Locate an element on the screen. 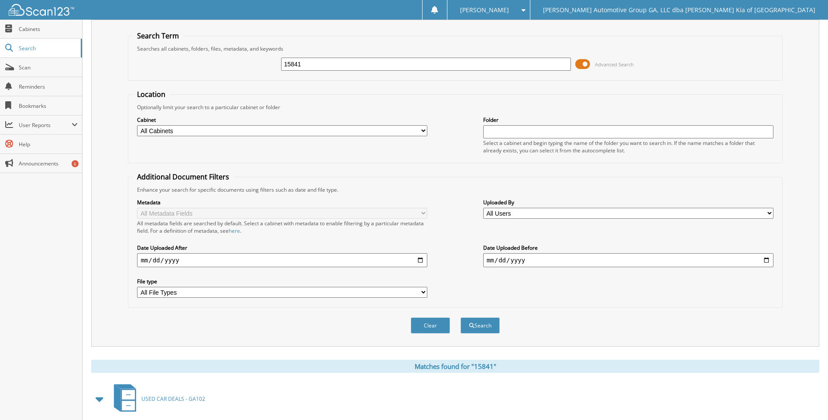  a: USED CAR DEALS - GA102 is located at coordinates (157, 398).